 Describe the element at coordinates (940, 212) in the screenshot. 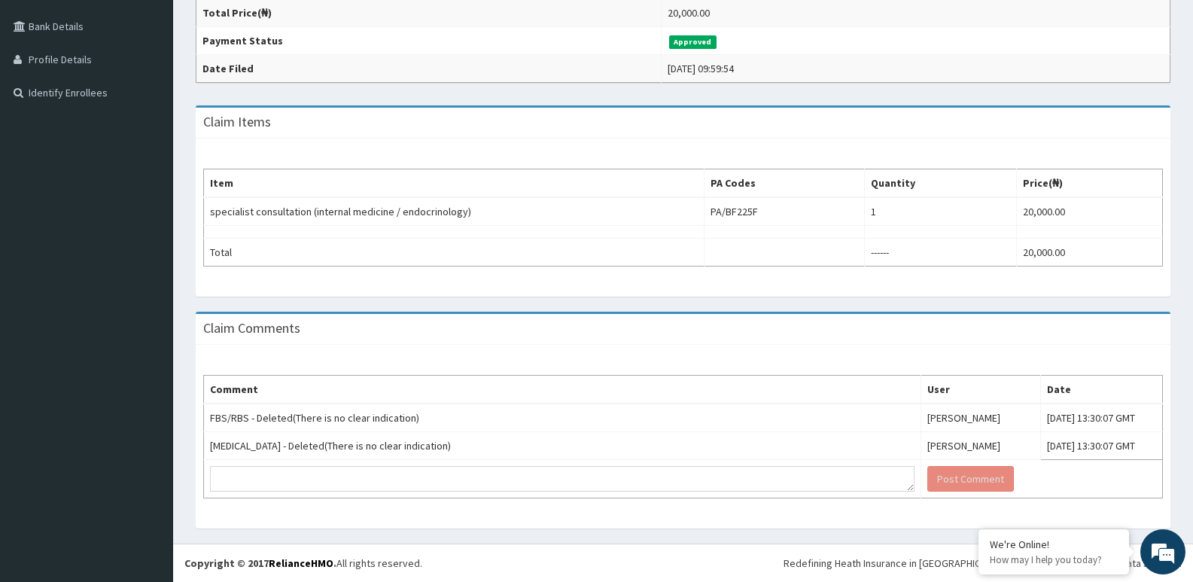

I see `td: 1` at that location.